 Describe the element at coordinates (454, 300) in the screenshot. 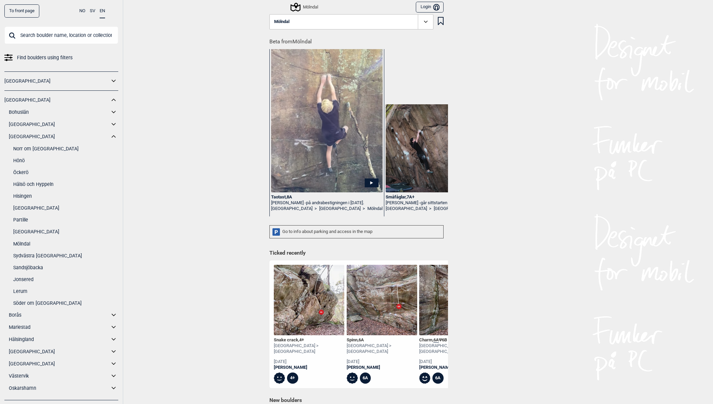

I see `img: Charm` at that location.